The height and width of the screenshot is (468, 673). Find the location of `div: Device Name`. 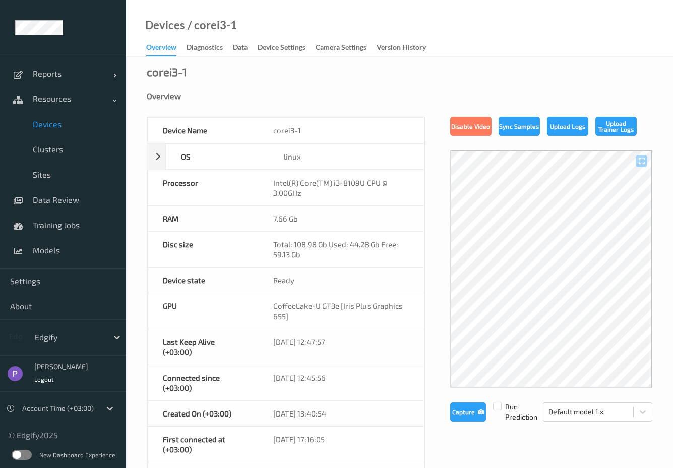

div: Device Name is located at coordinates (203, 130).